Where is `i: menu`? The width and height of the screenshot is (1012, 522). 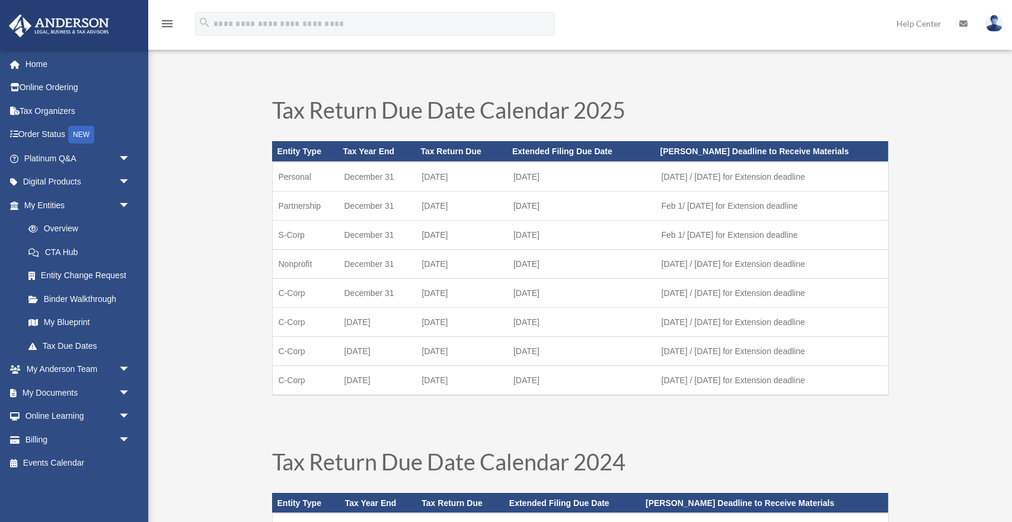
i: menu is located at coordinates (167, 24).